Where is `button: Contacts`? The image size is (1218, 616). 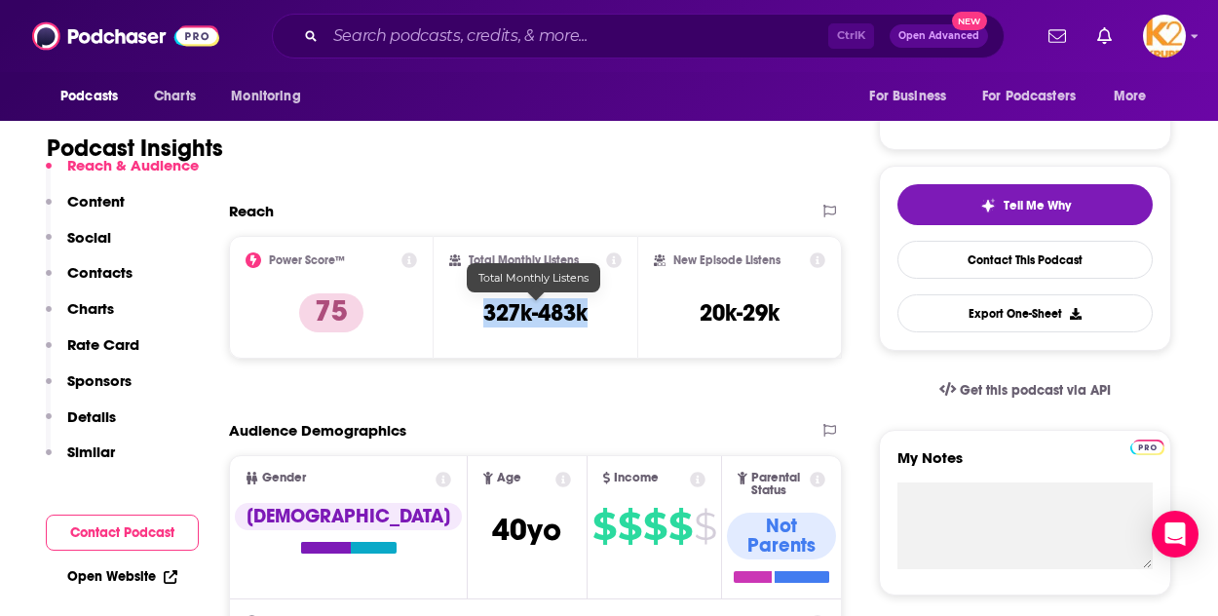
button: Contacts is located at coordinates (89, 281).